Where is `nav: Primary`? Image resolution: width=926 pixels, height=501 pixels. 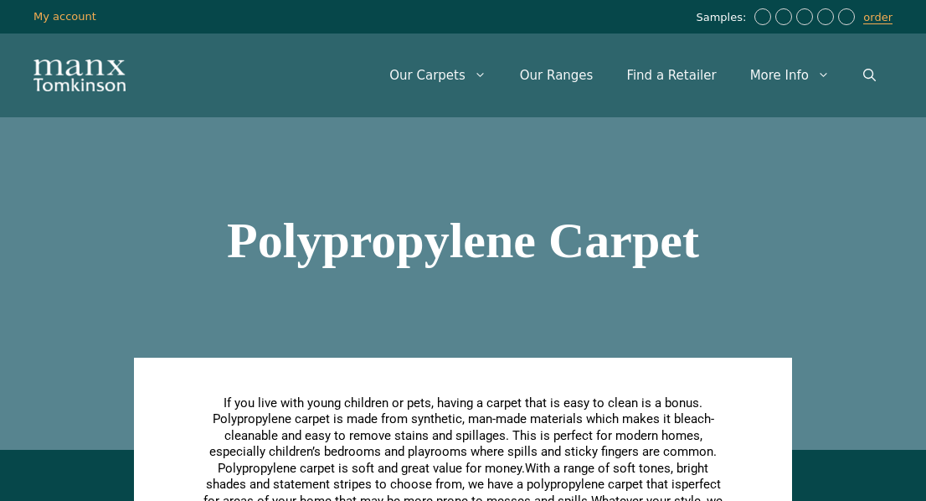 nav: Primary is located at coordinates (632, 75).